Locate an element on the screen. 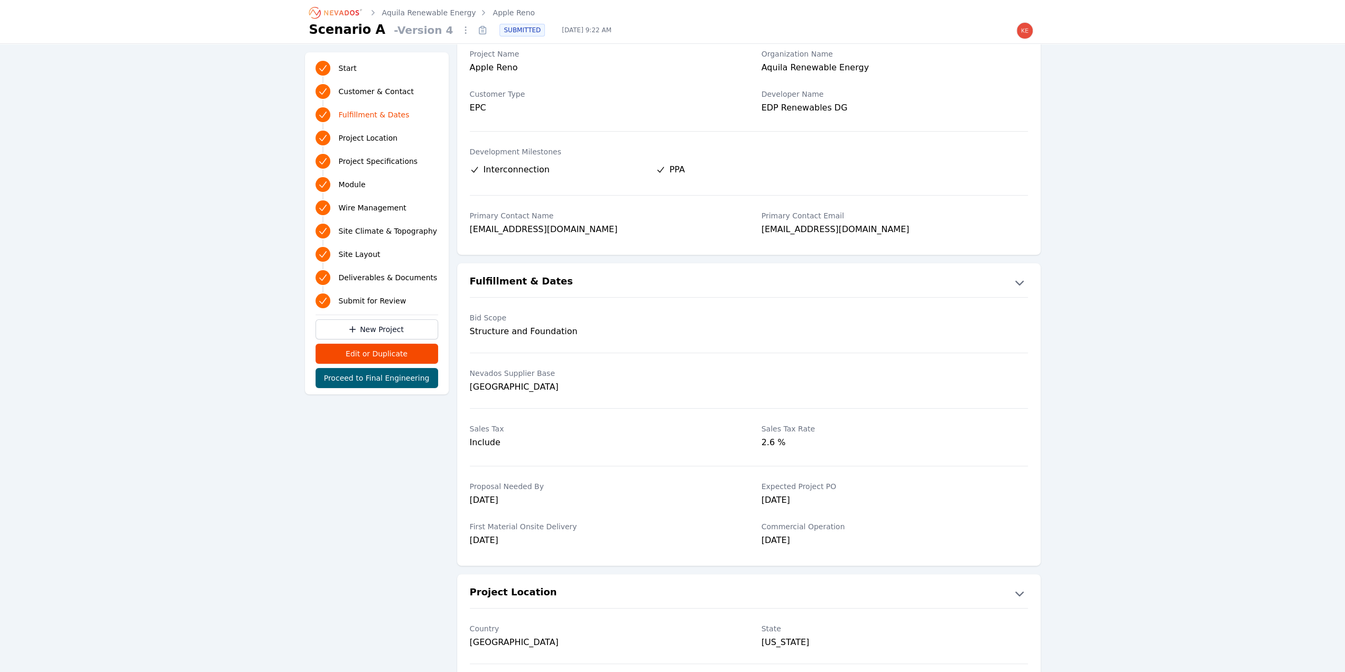 This screenshot has height=672, width=1345. label: Proposal Needed By is located at coordinates (603, 486).